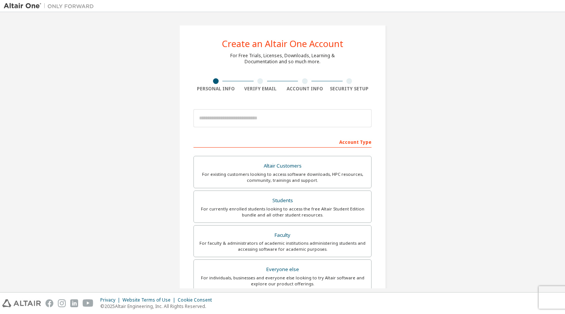  What do you see at coordinates (283, 246) in the screenshot?
I see `div: For faculty & administrators of academic institutions administering students and accessing softwa...` at bounding box center [283, 246].